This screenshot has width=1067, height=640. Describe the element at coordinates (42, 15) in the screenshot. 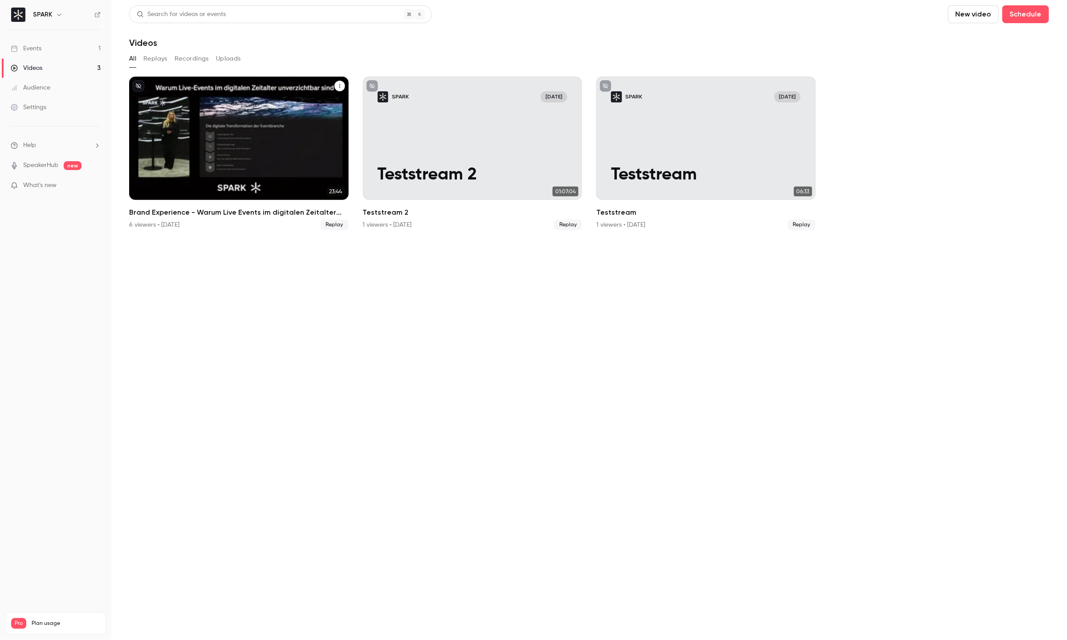

I see `h6: SPARK` at that location.